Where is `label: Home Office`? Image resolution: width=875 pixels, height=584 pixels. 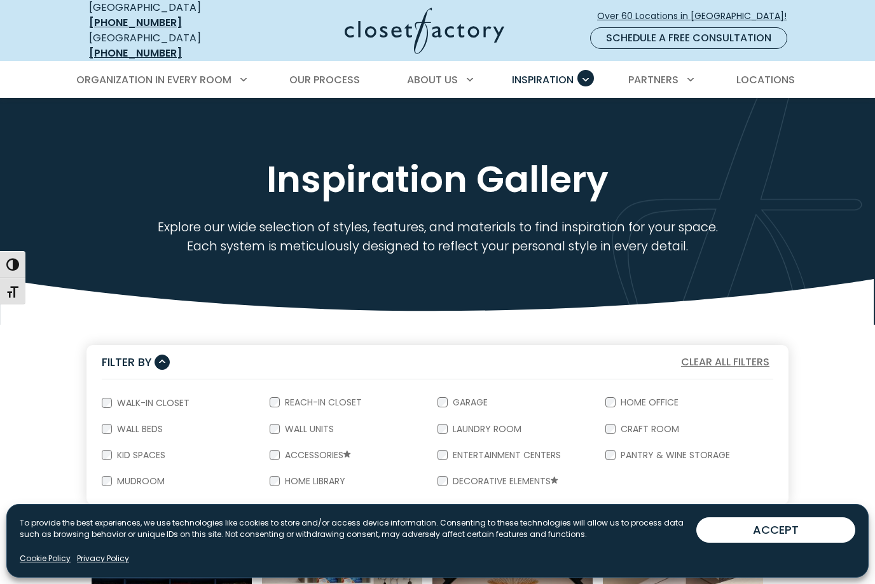 label: Home Office is located at coordinates (648, 403).